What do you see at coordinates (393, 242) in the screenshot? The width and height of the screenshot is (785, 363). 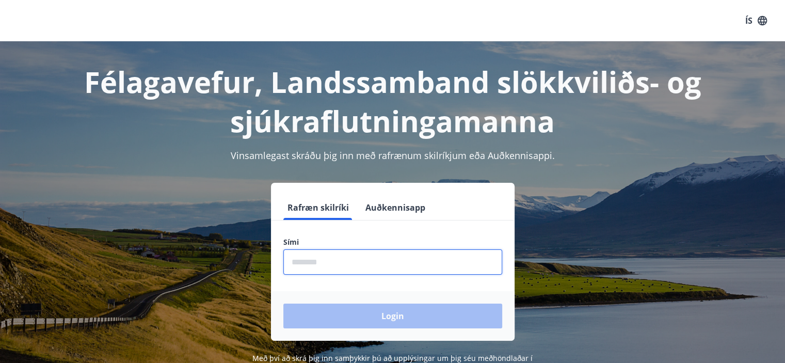 I see `label: Sími` at bounding box center [393, 242].